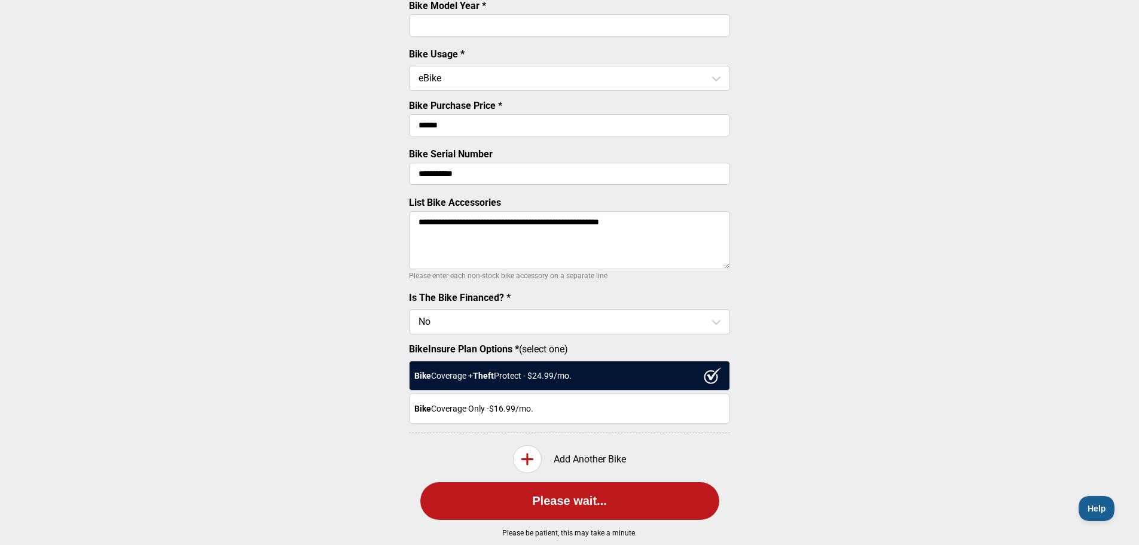  I want to click on label: Is The Bike Financed? *, so click(460, 297).